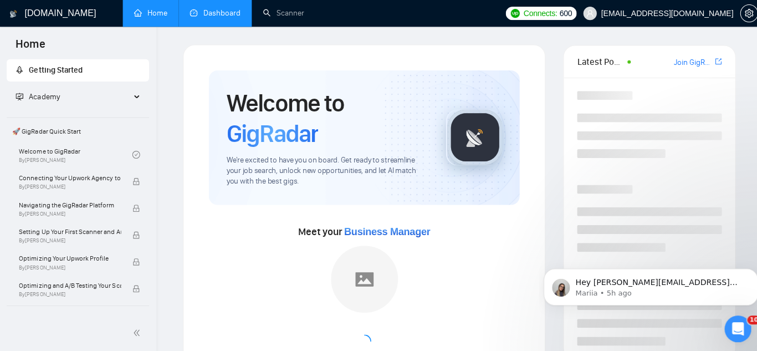 The width and height of the screenshot is (757, 351). Describe the element at coordinates (13, 14) in the screenshot. I see `img: logo` at that location.